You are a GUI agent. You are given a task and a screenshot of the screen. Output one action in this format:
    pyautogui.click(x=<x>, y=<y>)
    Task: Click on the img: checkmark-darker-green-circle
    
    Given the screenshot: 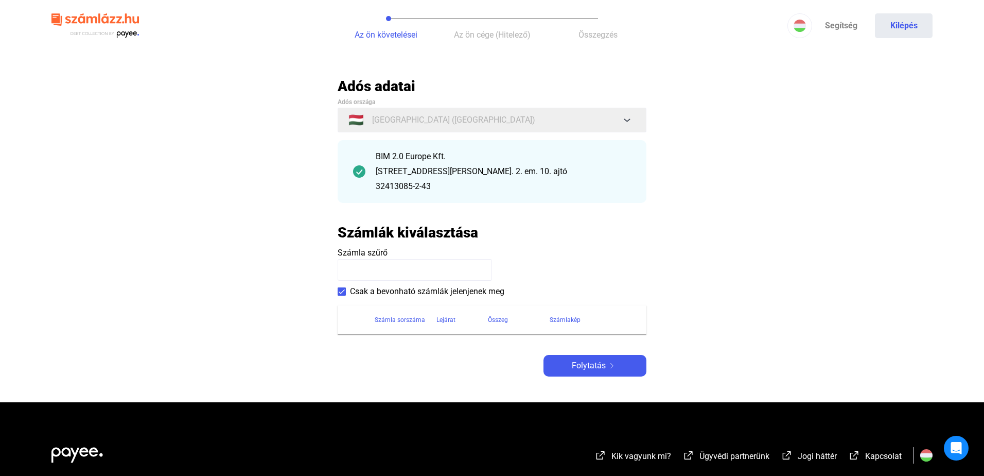 What is the action you would take?
    pyautogui.click(x=359, y=171)
    